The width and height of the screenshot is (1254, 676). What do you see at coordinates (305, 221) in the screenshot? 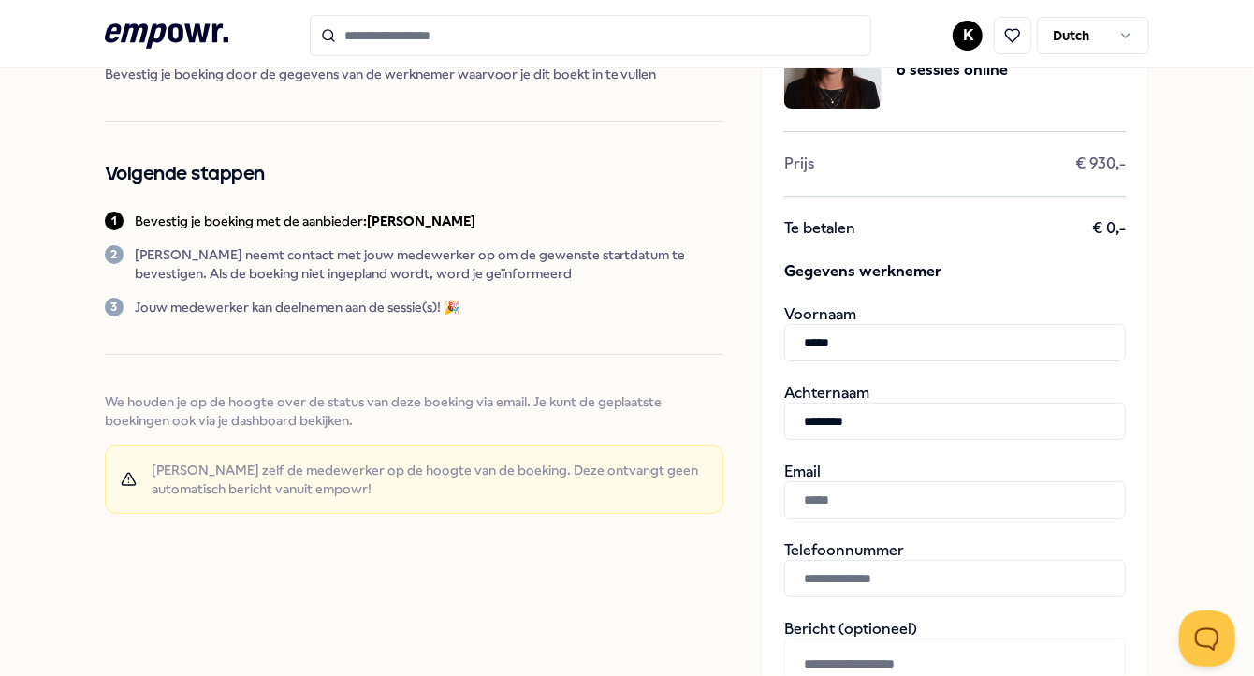
I see `p: Bevestig je boeking met de aanbieder:` at bounding box center [305, 221].